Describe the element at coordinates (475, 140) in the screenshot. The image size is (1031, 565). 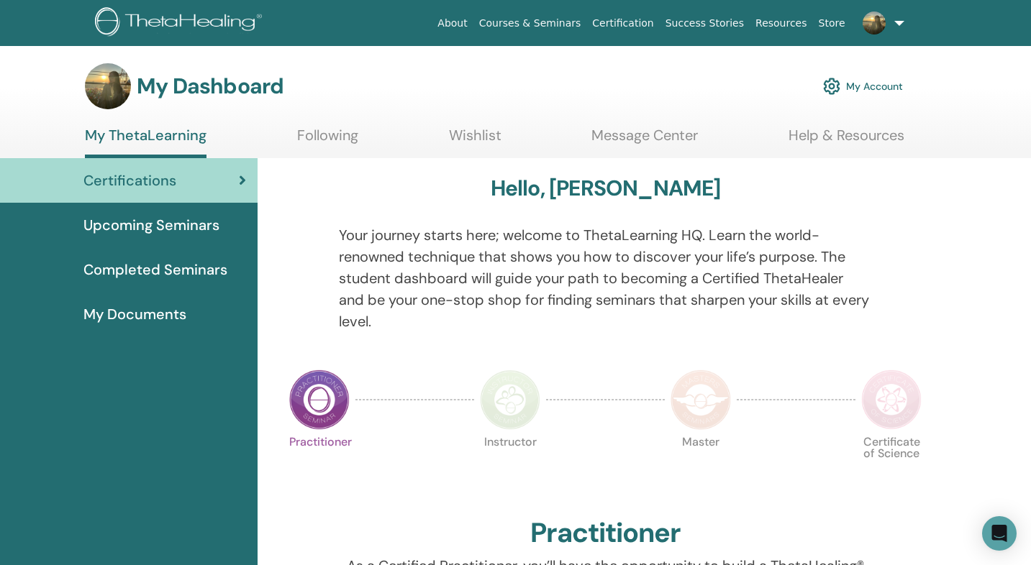
I see `a: Wishlist` at that location.